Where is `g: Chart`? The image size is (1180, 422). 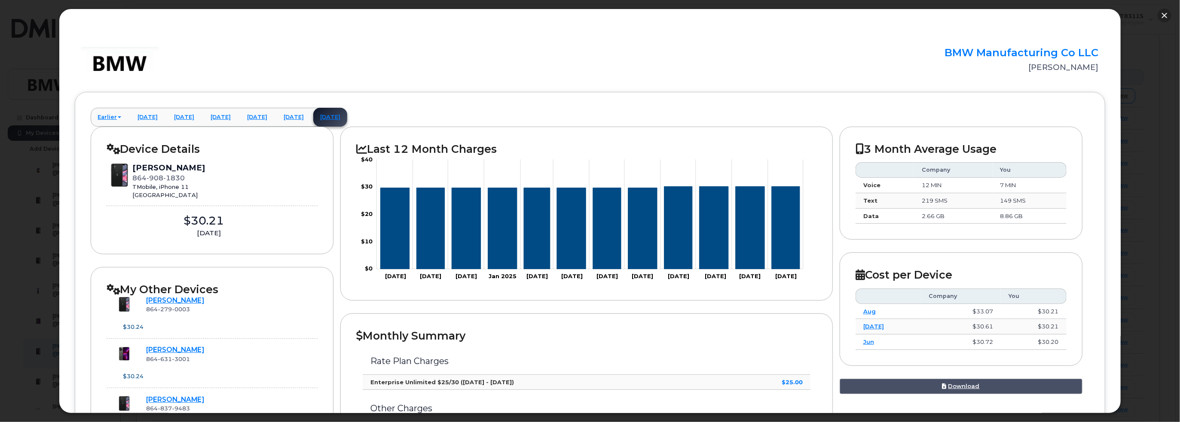 g: Chart is located at coordinates (582, 218).